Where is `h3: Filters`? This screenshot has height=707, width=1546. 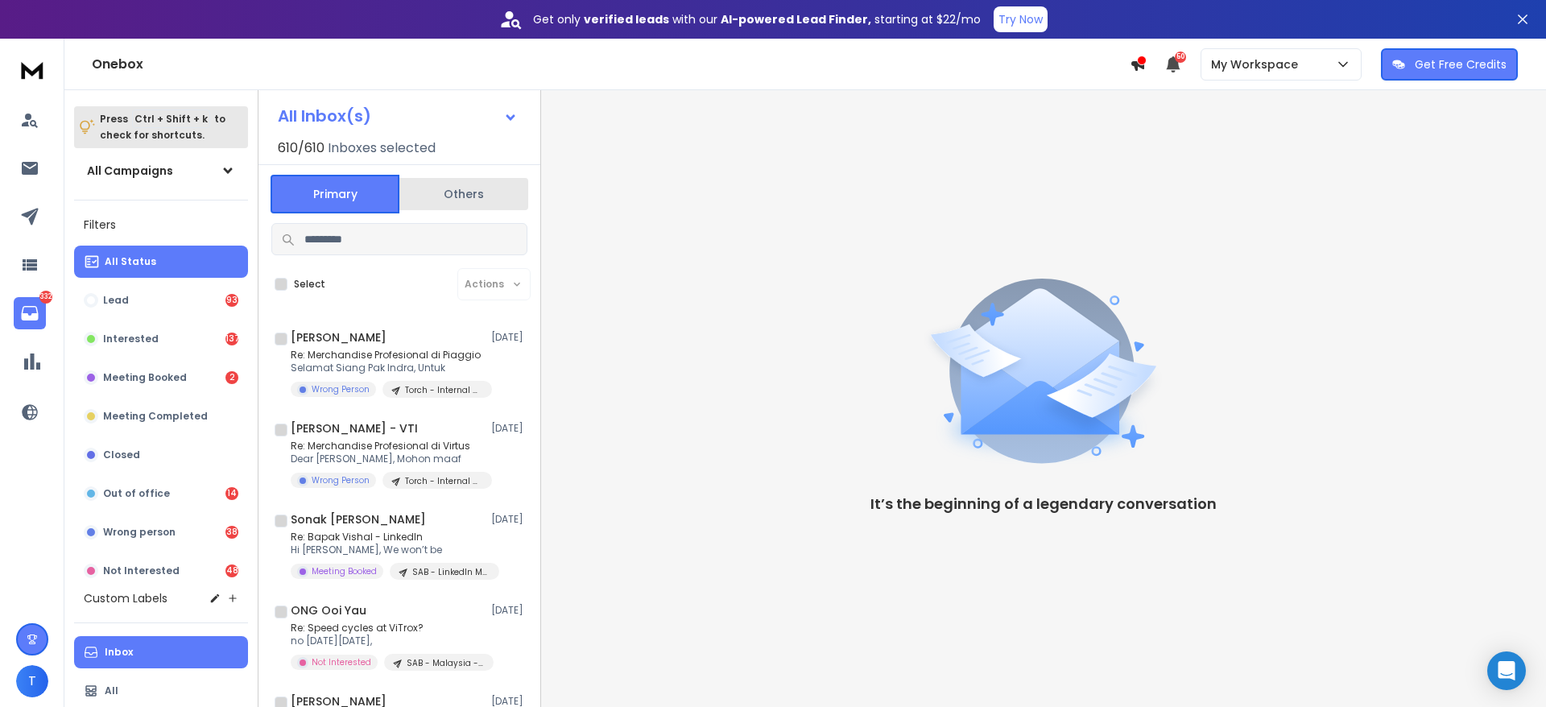
h3: Filters is located at coordinates (161, 225).